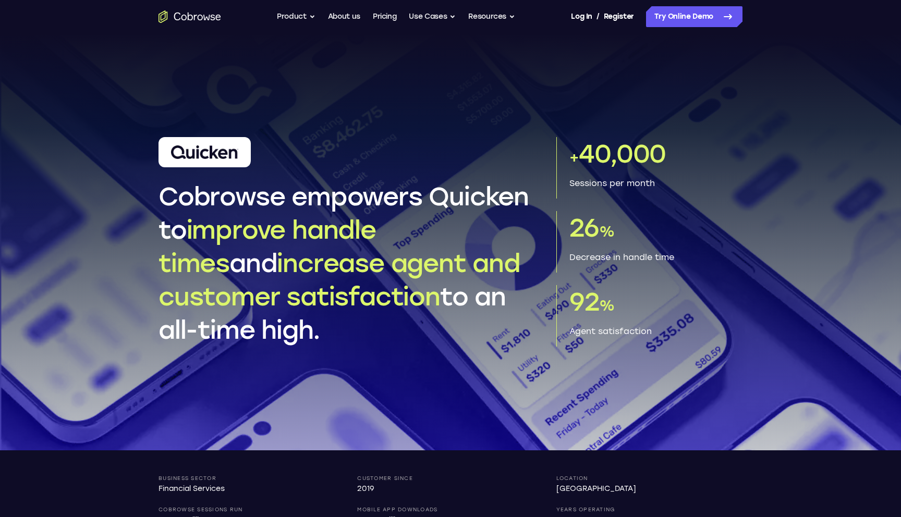 This screenshot has height=517, width=901. I want to click on span: improve handle times, so click(267, 247).